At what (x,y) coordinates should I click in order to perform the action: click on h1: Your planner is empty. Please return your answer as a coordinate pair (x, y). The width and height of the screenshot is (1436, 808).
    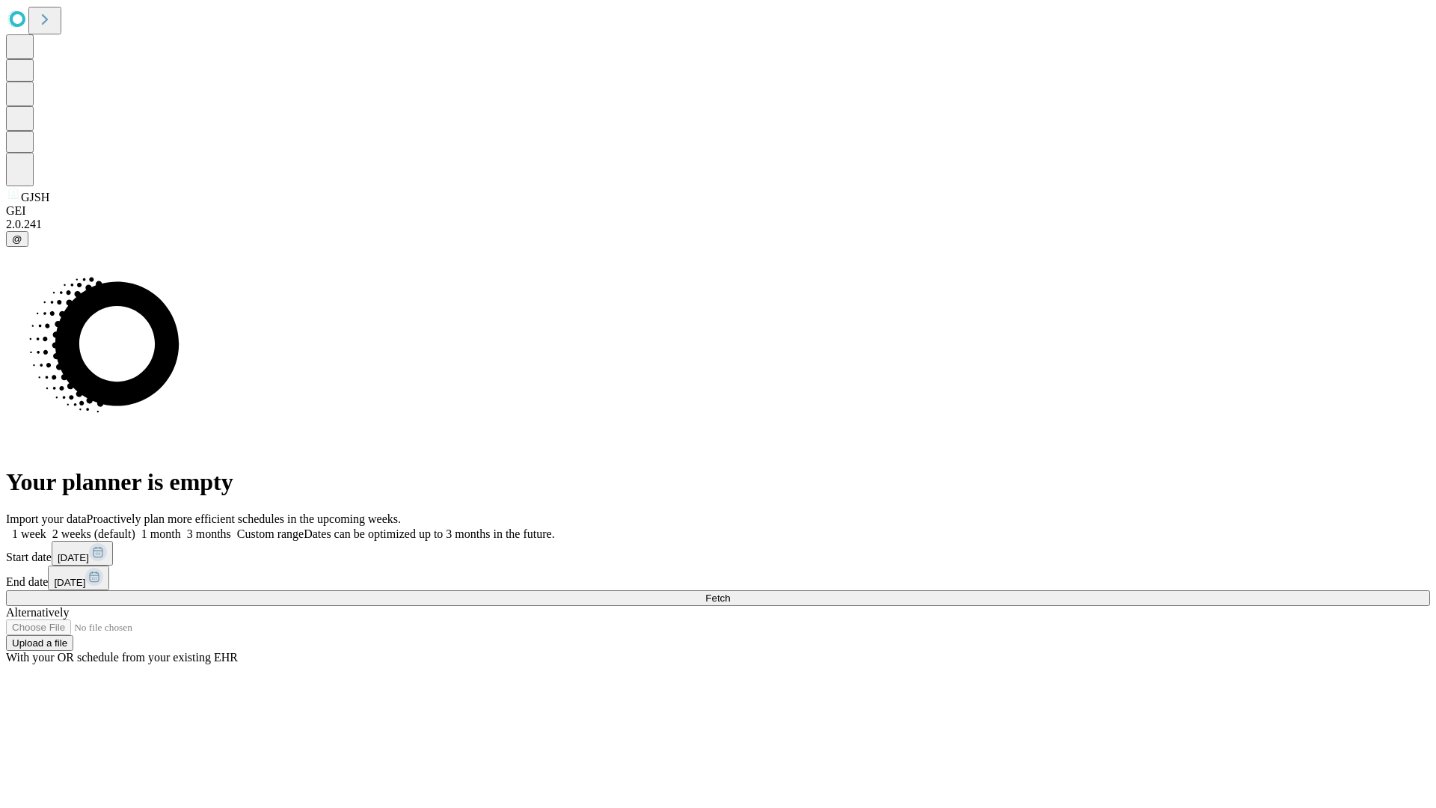
    Looking at the image, I should click on (718, 482).